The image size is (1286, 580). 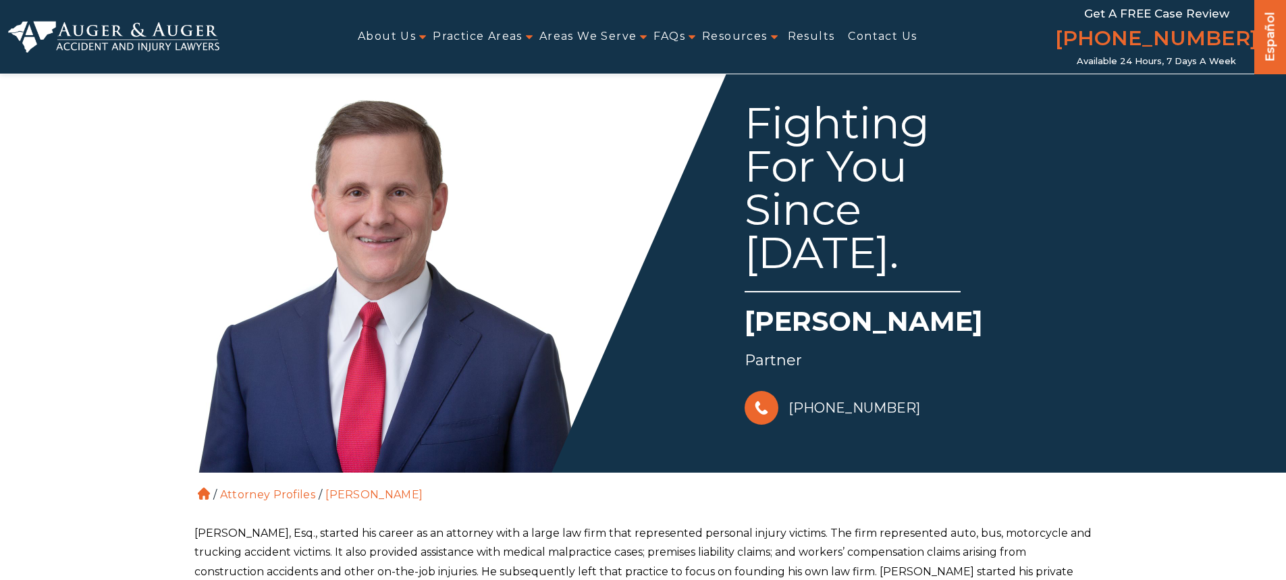 What do you see at coordinates (1156, 13) in the screenshot?
I see `span: Get a FREE Case Review` at bounding box center [1156, 13].